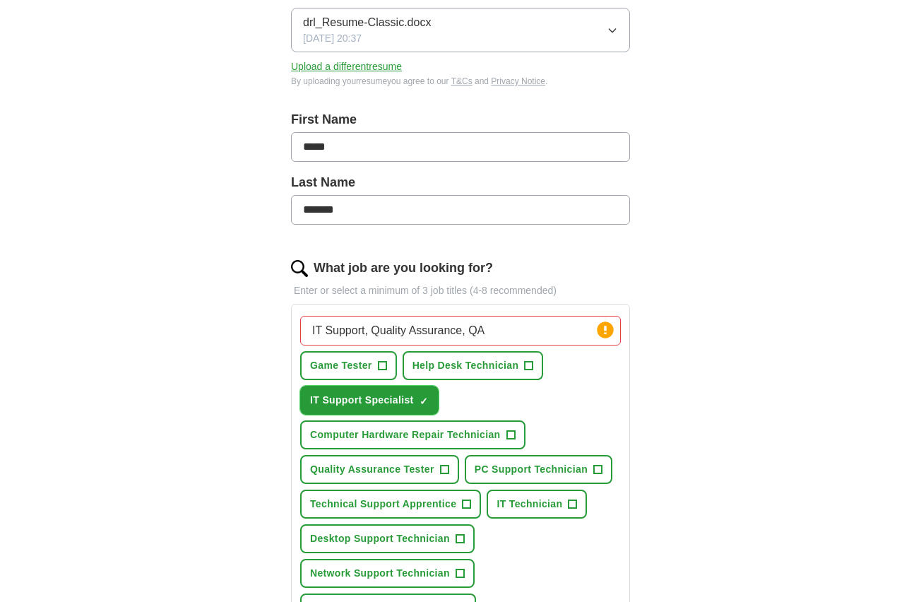 This screenshot has width=921, height=602. Describe the element at coordinates (379, 469) in the screenshot. I see `button: Quality Assurance Tester` at that location.